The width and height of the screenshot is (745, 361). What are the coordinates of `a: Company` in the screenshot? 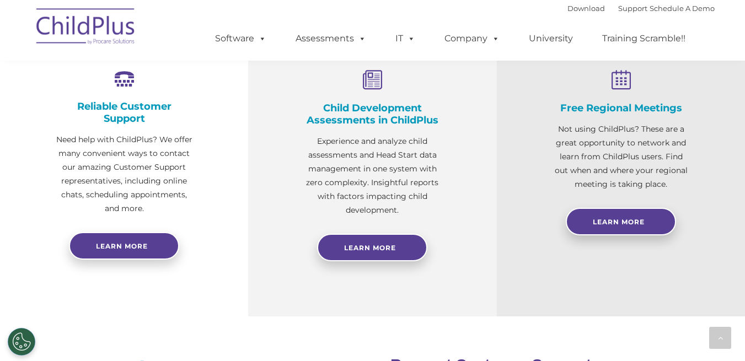 It's located at (472, 39).